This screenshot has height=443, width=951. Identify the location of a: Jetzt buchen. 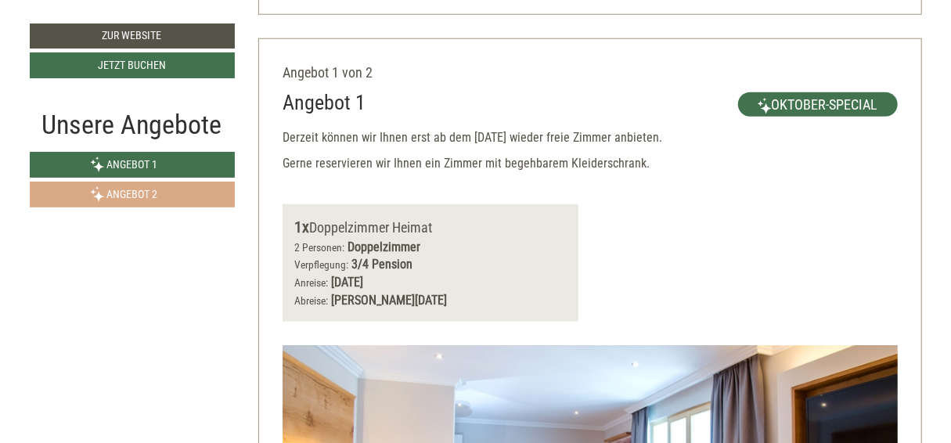
(132, 65).